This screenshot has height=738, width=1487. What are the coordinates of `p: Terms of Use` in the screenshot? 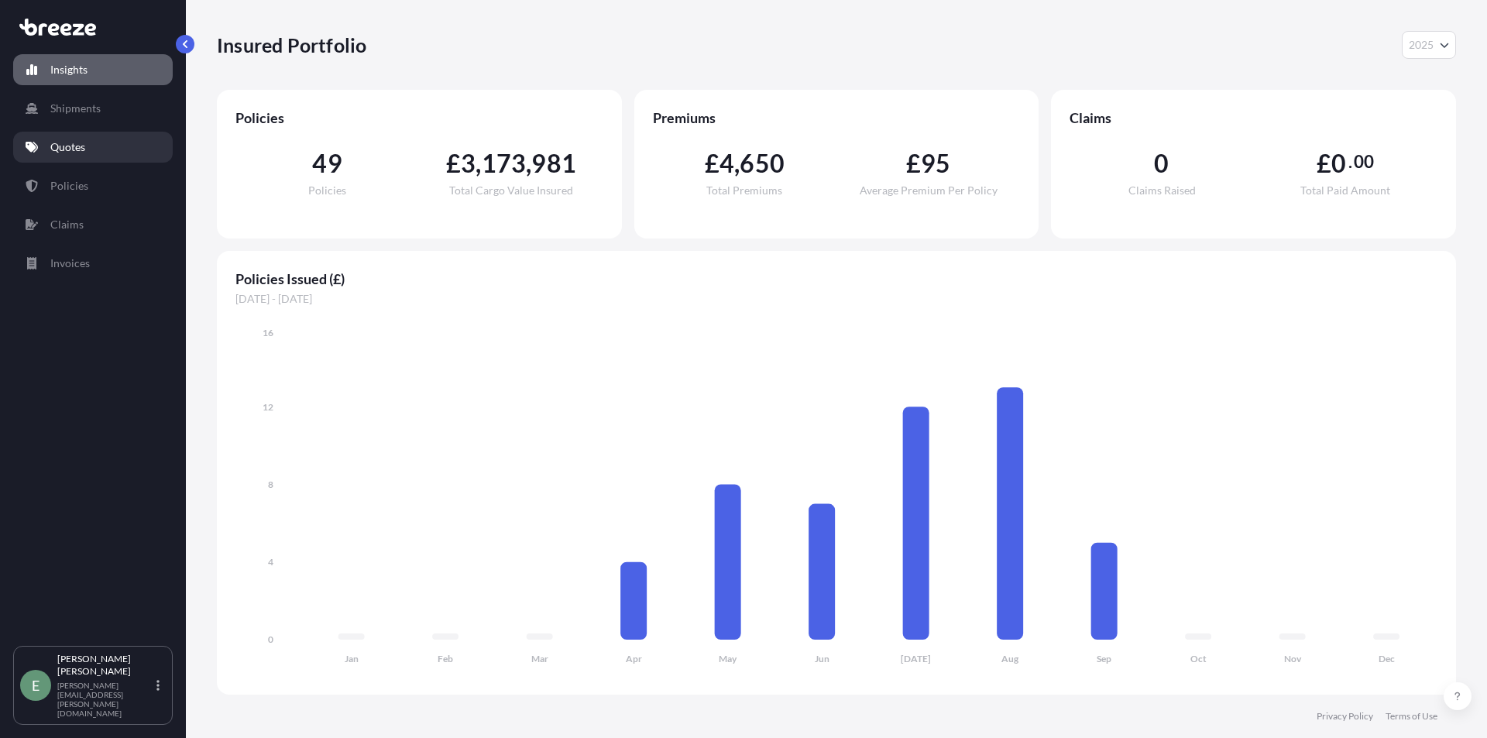 It's located at (1411, 716).